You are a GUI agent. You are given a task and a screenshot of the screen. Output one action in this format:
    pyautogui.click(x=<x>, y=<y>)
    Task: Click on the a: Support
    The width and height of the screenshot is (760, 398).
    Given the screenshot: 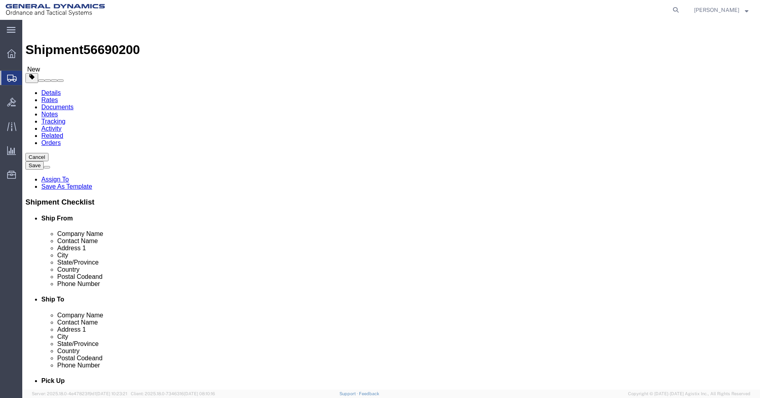 What is the action you would take?
    pyautogui.click(x=350, y=394)
    